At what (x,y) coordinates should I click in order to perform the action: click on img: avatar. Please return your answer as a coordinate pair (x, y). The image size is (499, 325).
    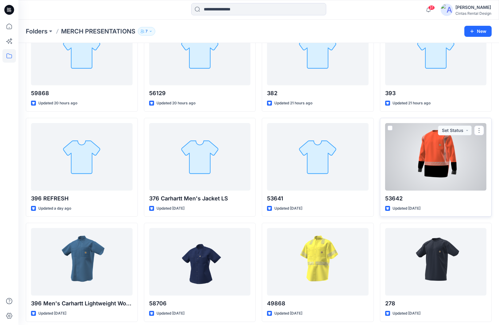
    Looking at the image, I should click on (447, 10).